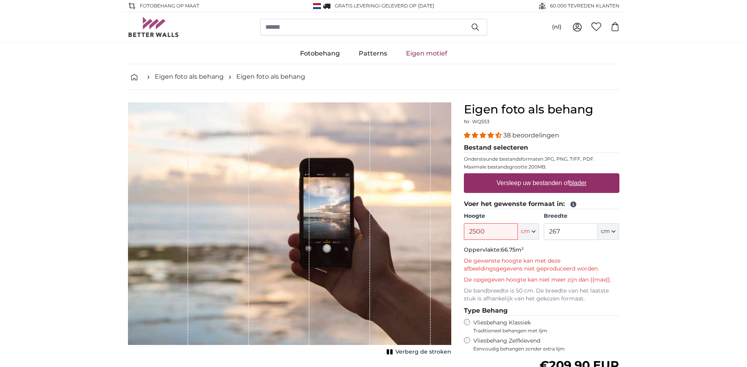 The height and width of the screenshot is (367, 747). What do you see at coordinates (582, 216) in the screenshot?
I see `label: Breedte` at bounding box center [582, 216].